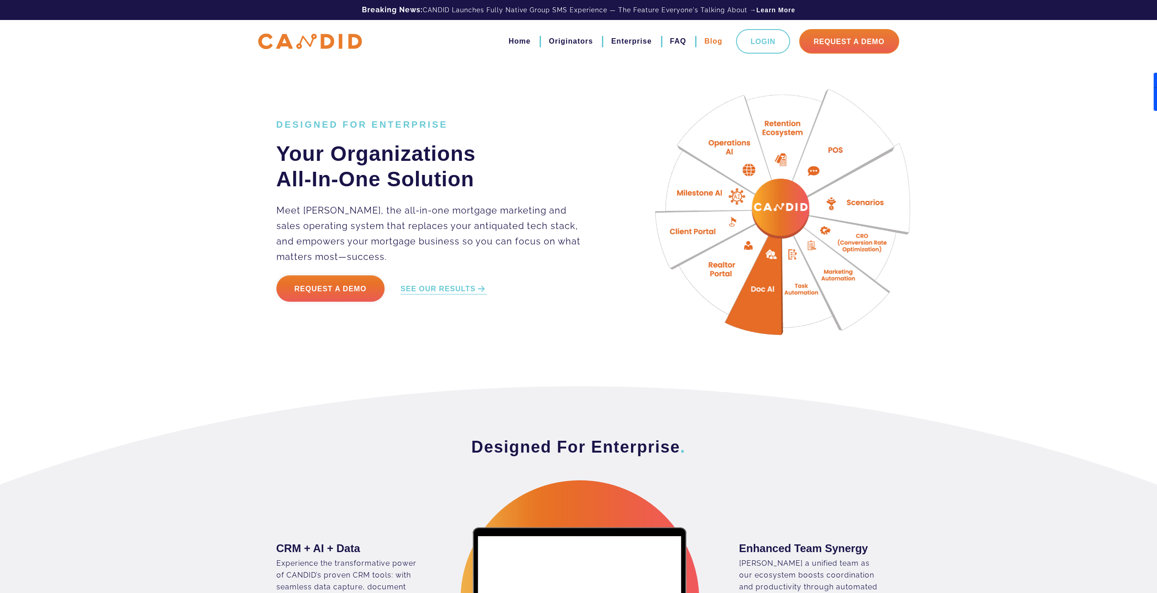 Image resolution: width=1157 pixels, height=593 pixels. I want to click on a: FAQ, so click(678, 41).